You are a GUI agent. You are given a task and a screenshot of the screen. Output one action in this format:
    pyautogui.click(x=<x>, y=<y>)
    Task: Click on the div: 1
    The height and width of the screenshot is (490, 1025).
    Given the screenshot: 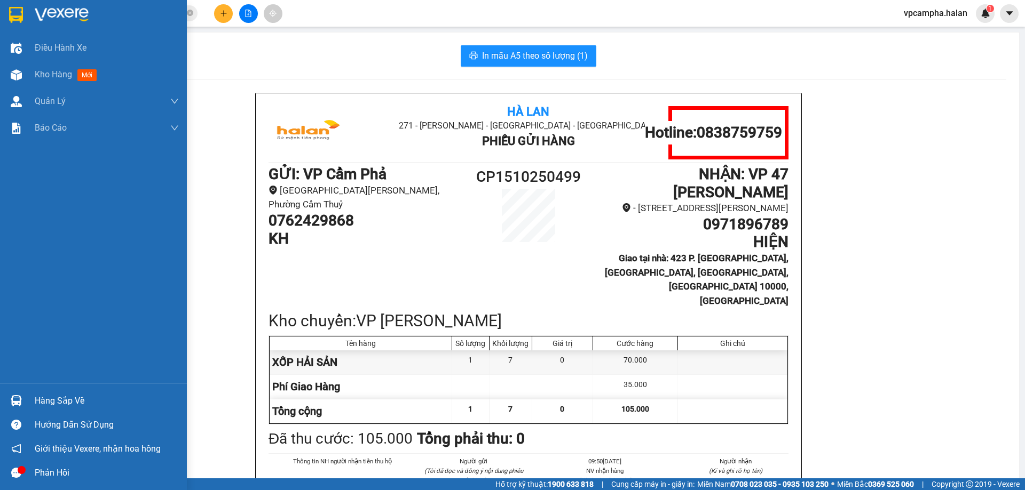 What is the action you would take?
    pyautogui.click(x=471, y=362)
    